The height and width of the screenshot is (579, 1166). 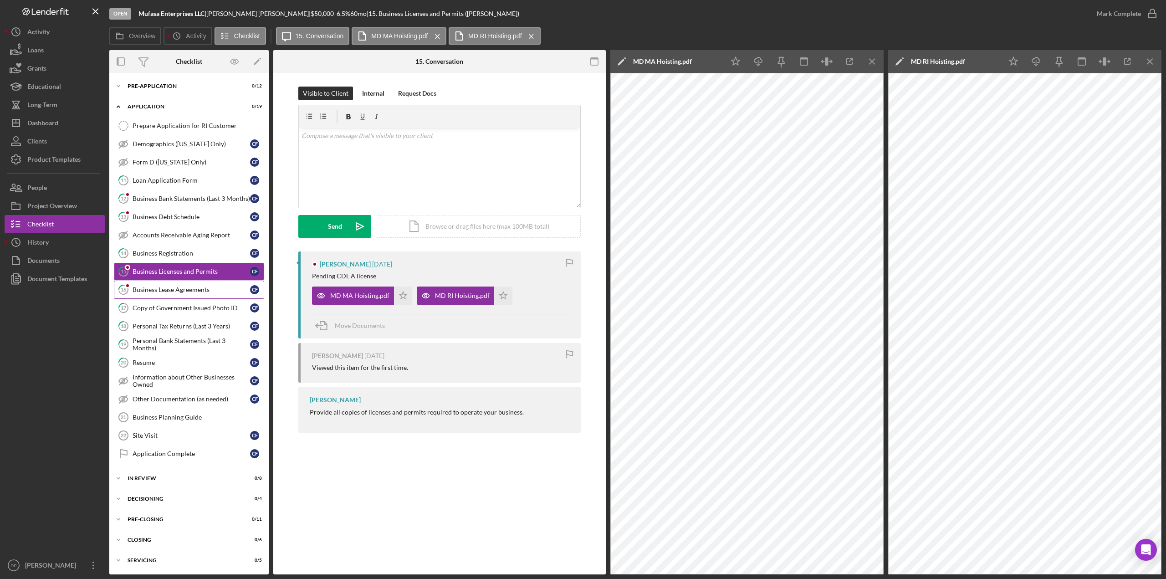 I want to click on div: Information about Other Businesses Owned, so click(x=191, y=381).